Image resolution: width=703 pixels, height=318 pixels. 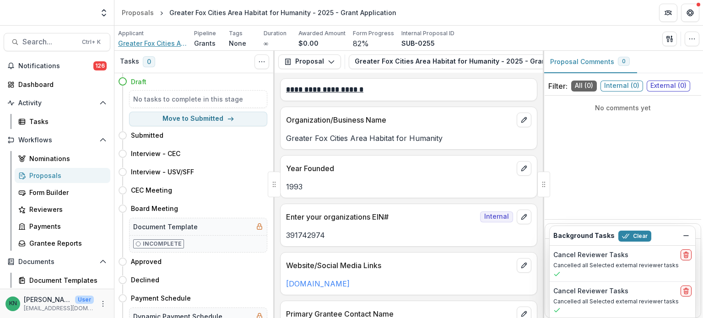 I want to click on p: Pipeline, so click(x=205, y=33).